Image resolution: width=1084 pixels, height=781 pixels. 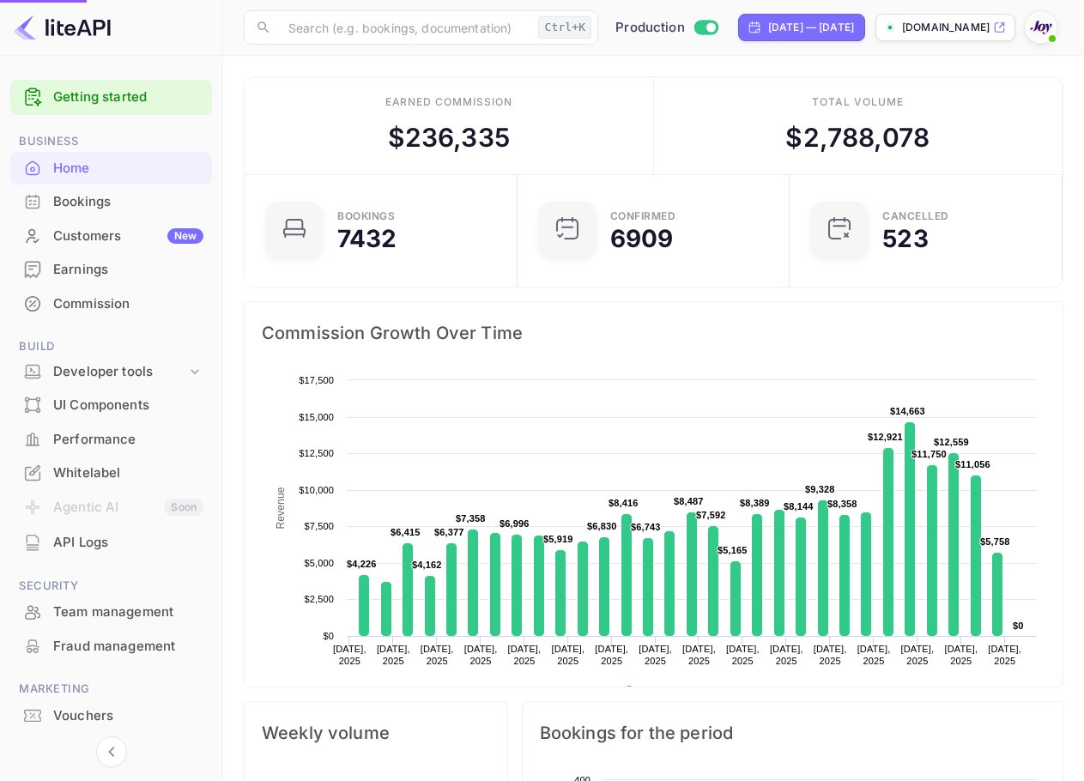 What do you see at coordinates (819, 489) in the screenshot?
I see `text: $9,328` at bounding box center [819, 489].